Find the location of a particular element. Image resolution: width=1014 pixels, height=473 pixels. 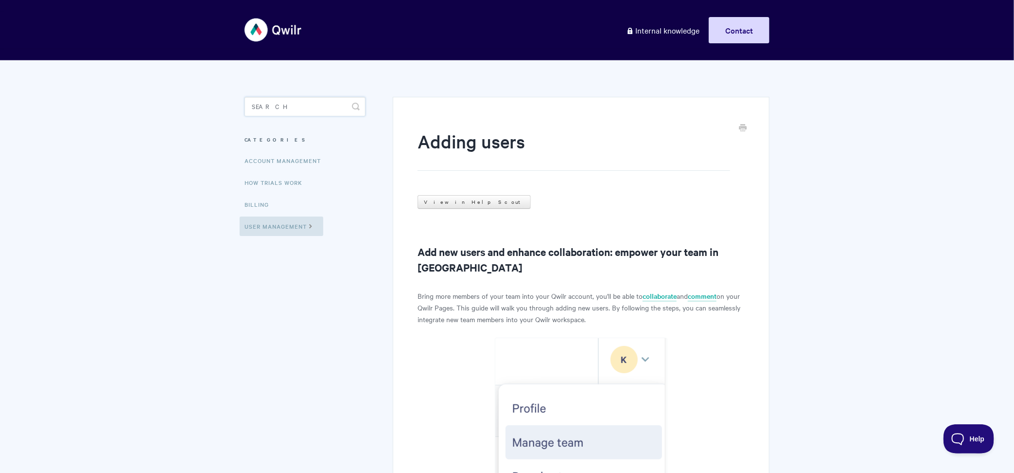

a: Account Management is located at coordinates (286, 160).